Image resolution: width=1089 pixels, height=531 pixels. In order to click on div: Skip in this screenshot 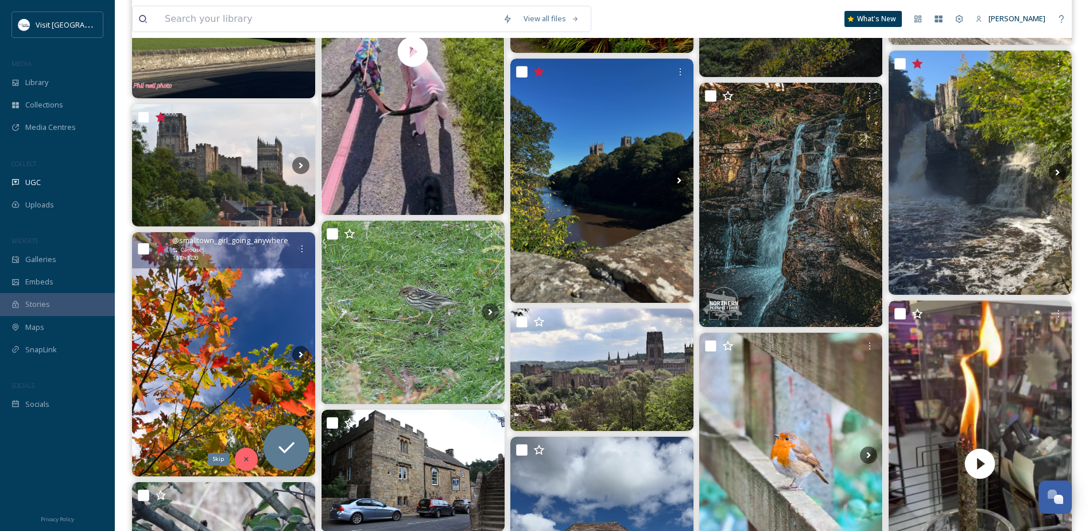, I will do `click(218, 459)`.